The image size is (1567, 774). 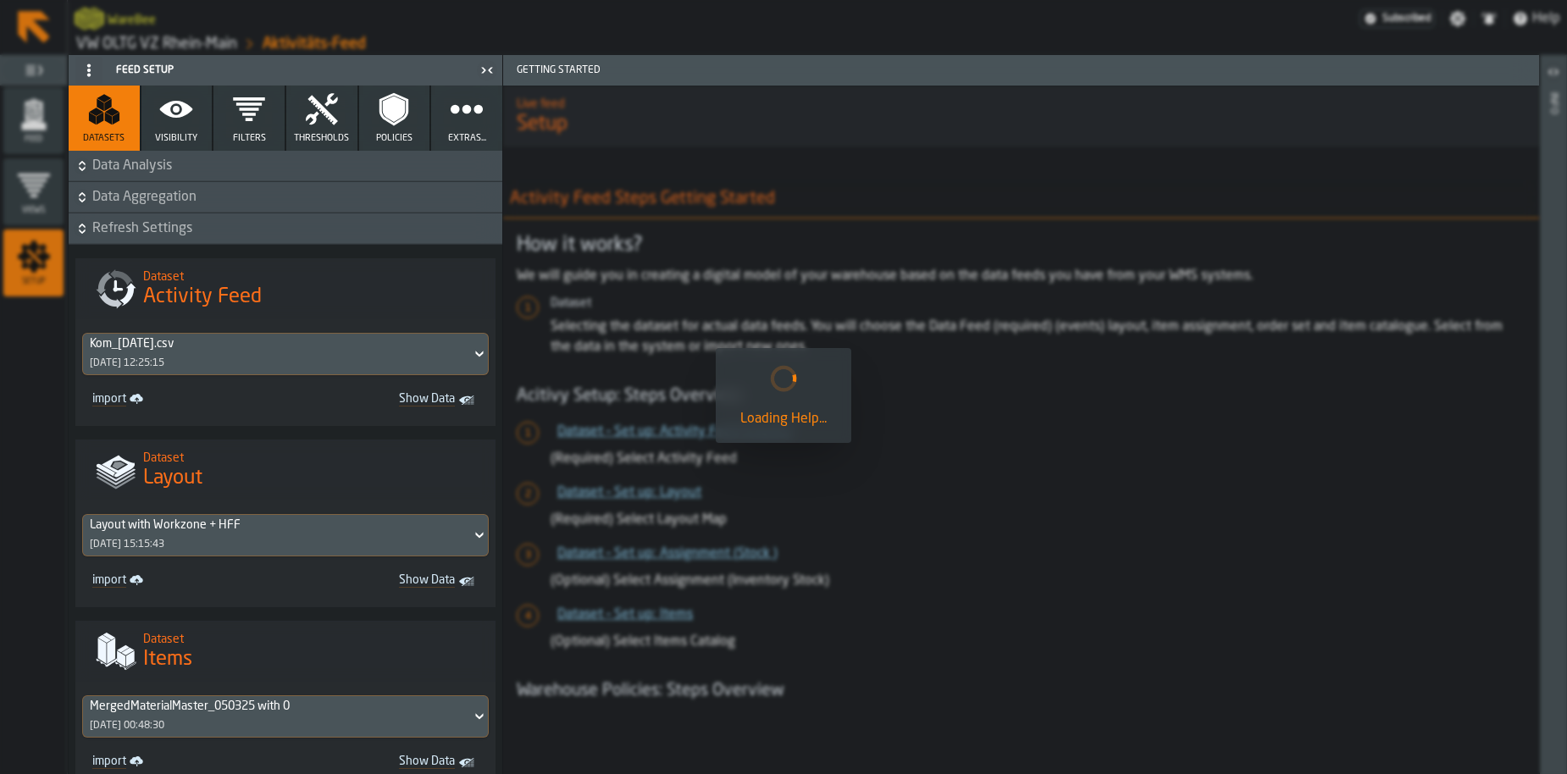 What do you see at coordinates (487, 70) in the screenshot?
I see `label: button-toggle-Close me` at bounding box center [487, 70].